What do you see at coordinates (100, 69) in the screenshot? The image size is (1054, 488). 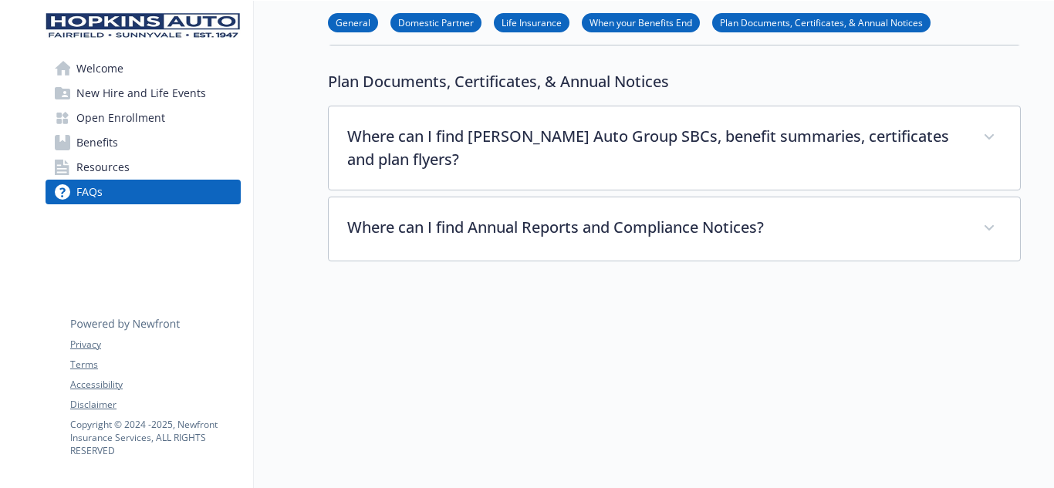 I see `span: Welcome` at bounding box center [100, 69].